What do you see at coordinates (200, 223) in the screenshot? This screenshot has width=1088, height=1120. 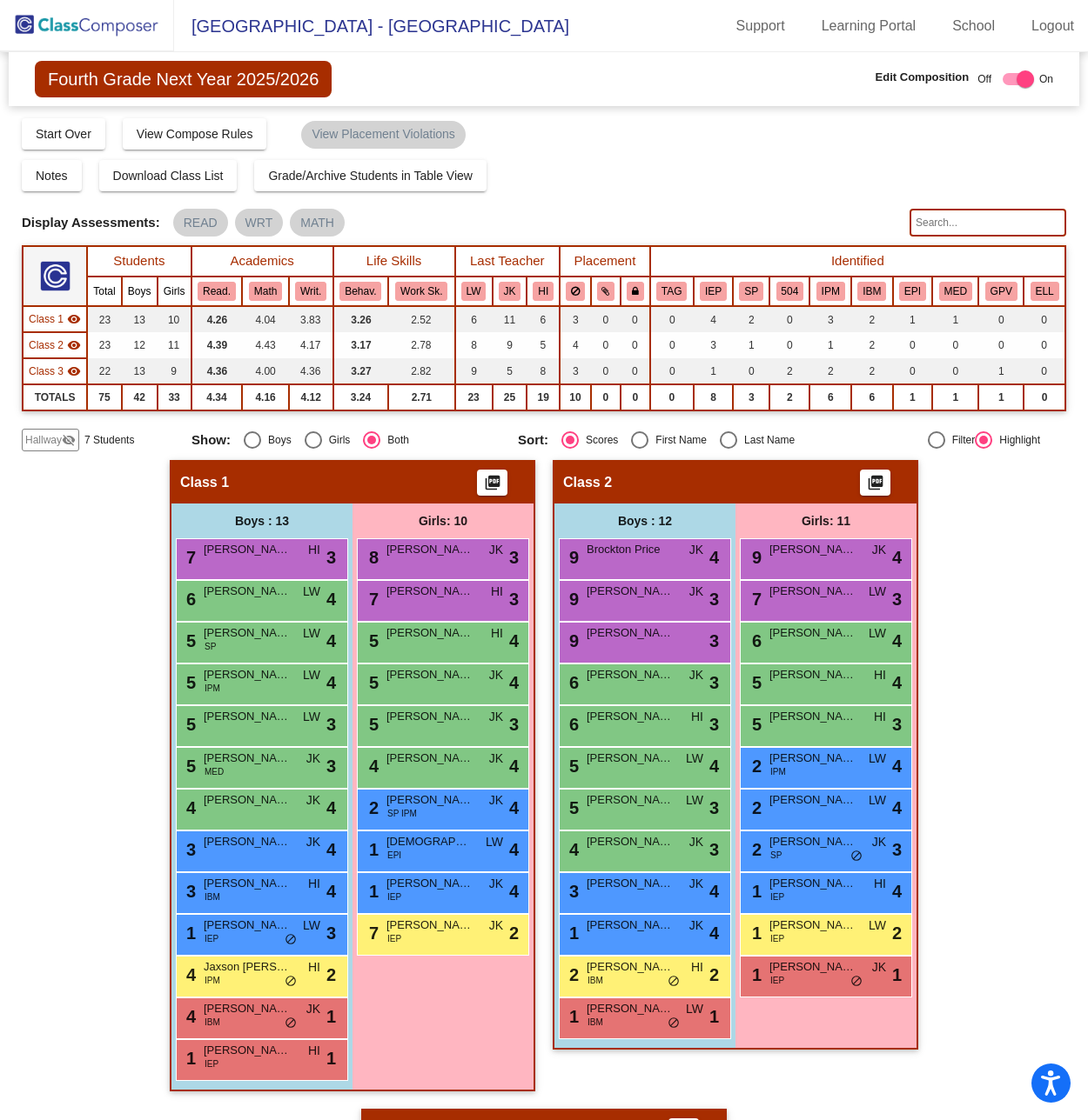 I see `mat-chip: READ` at bounding box center [200, 223].